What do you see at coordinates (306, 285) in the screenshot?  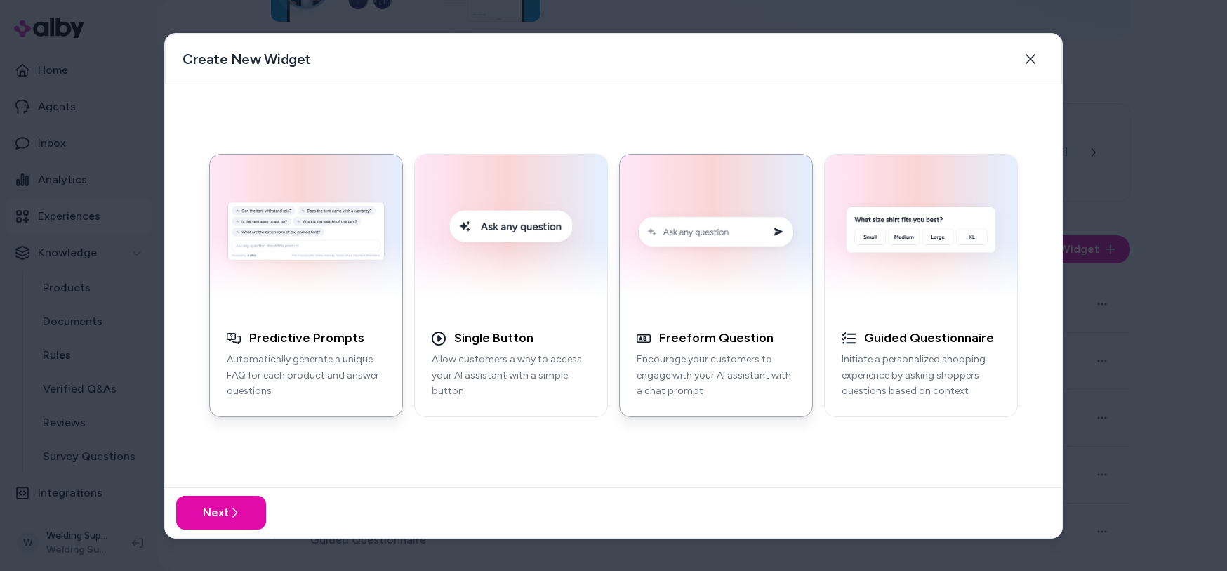 I see `button: Generative Q&A ExamplePredictive PromptsAutomatically generate a unique FAQ for each product and ...` at bounding box center [306, 285].